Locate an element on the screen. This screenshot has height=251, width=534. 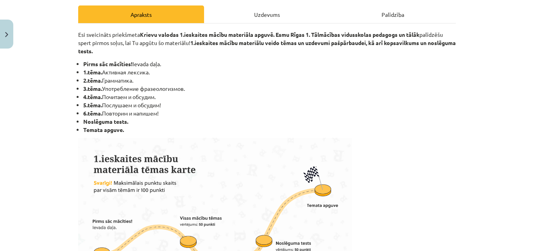
strong: 1.ieskaites mācību materiālu veido tēmas un uzdevumi pašpārbaudei, kā arī kopsavilkums un noslēgu... is located at coordinates (267, 47).